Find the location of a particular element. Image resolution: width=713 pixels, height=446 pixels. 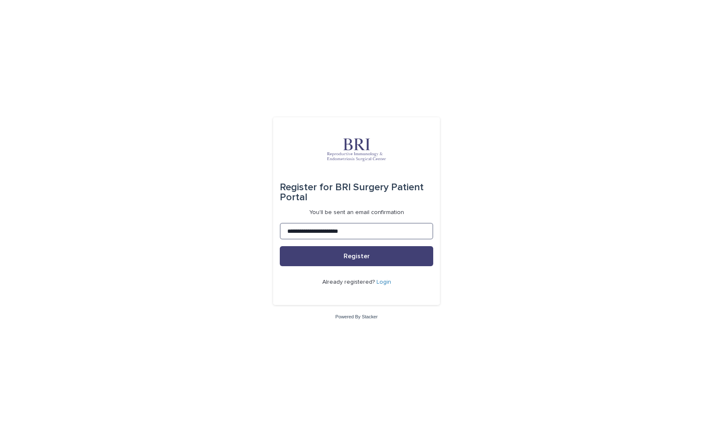

p: You'll be sent an email confirmation is located at coordinates (356, 212).